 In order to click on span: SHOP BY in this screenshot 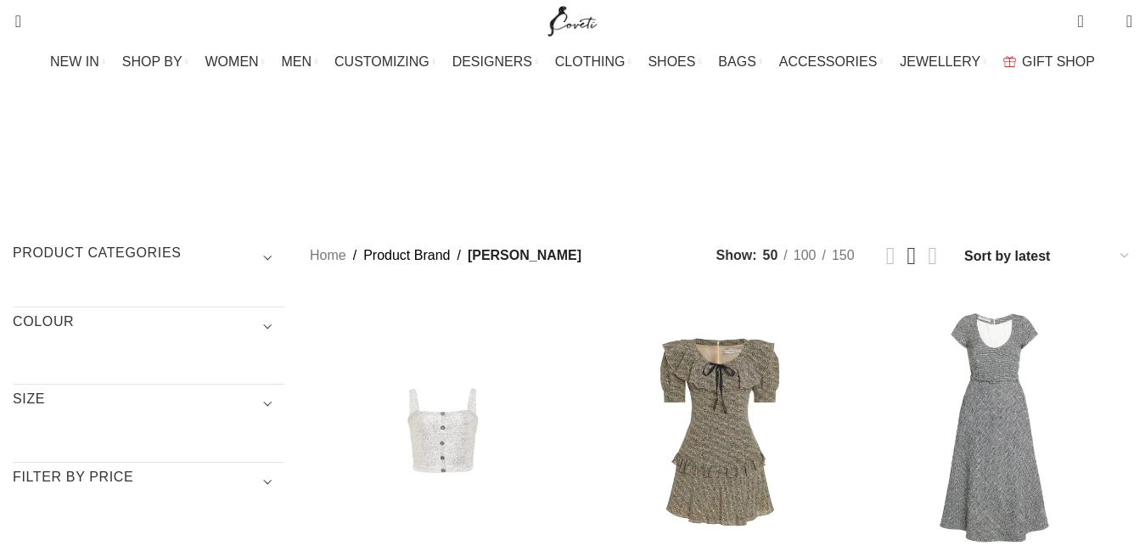, I will do `click(152, 61)`.